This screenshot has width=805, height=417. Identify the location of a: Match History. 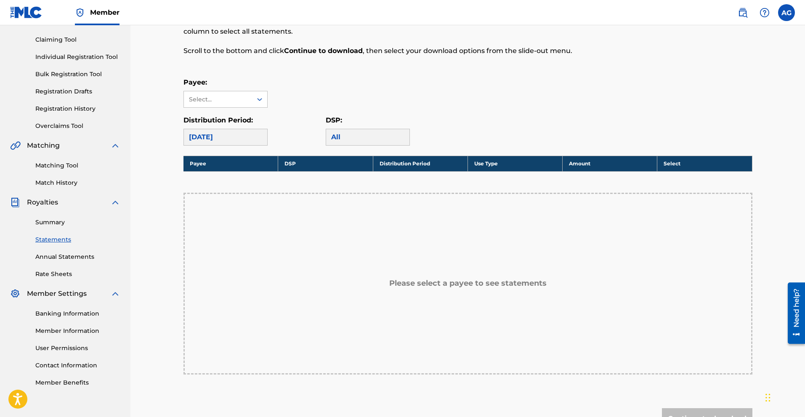
(78, 183).